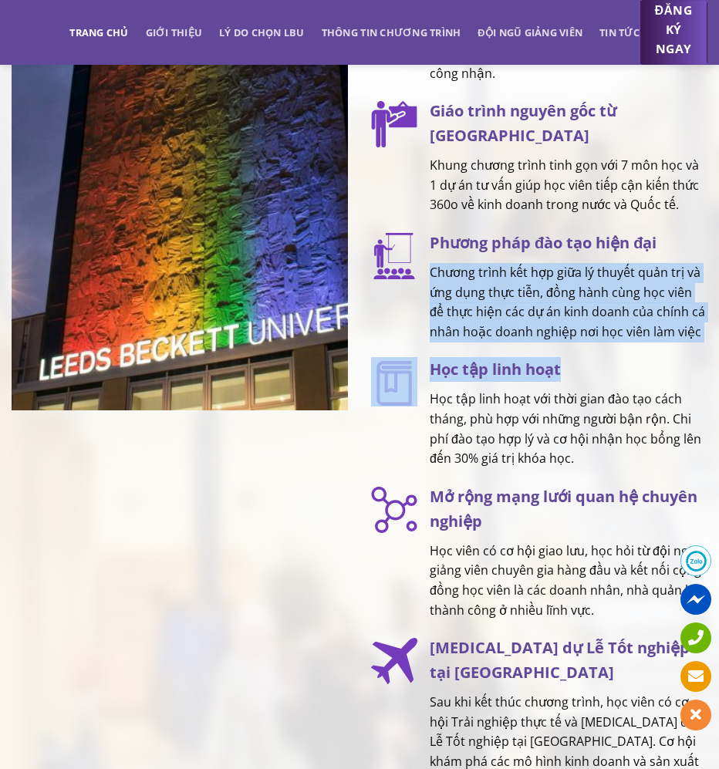  Describe the element at coordinates (673, 29) in the screenshot. I see `span: ĐĂNG KÝ NGAY` at that location.